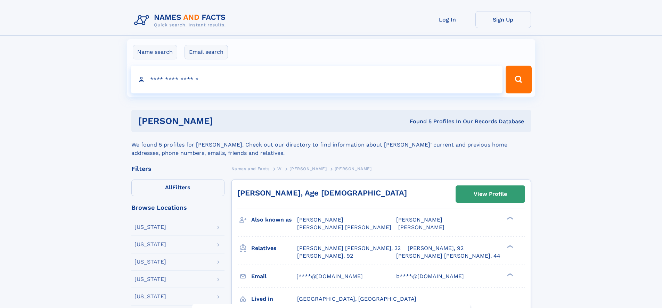  I want to click on span: W, so click(279, 169).